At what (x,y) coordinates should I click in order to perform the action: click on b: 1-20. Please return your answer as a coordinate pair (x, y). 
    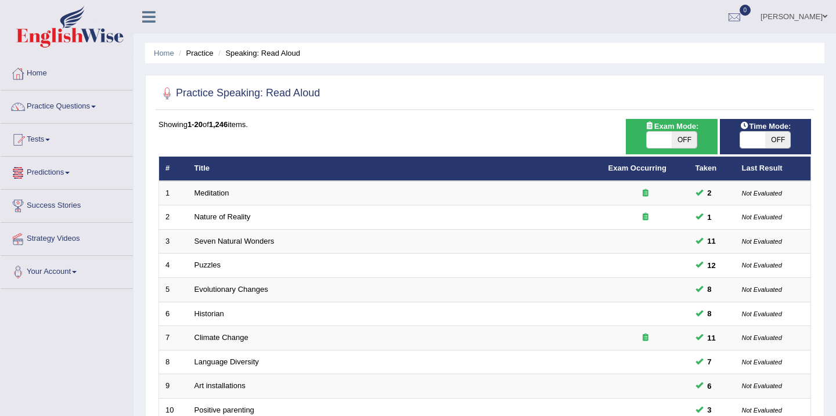
    Looking at the image, I should click on (195, 124).